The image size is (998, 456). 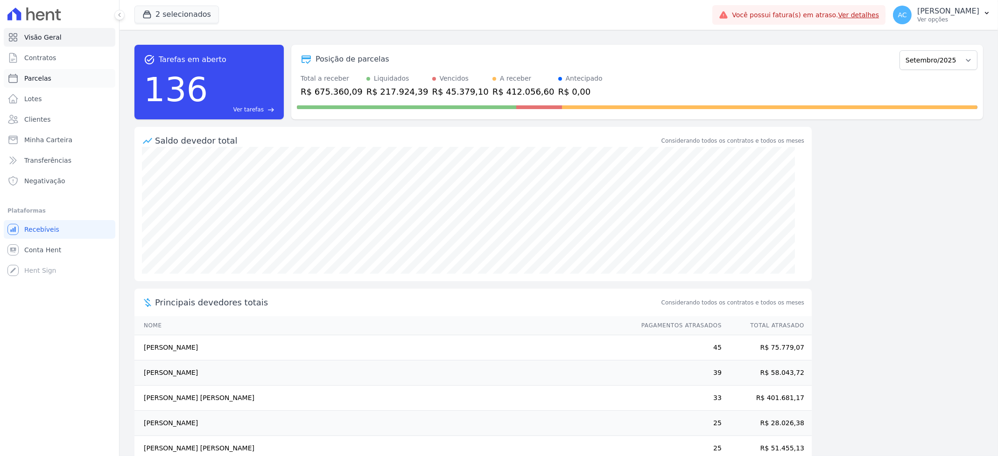 What do you see at coordinates (767, 326) in the screenshot?
I see `th: Total Atrasado` at bounding box center [767, 326].